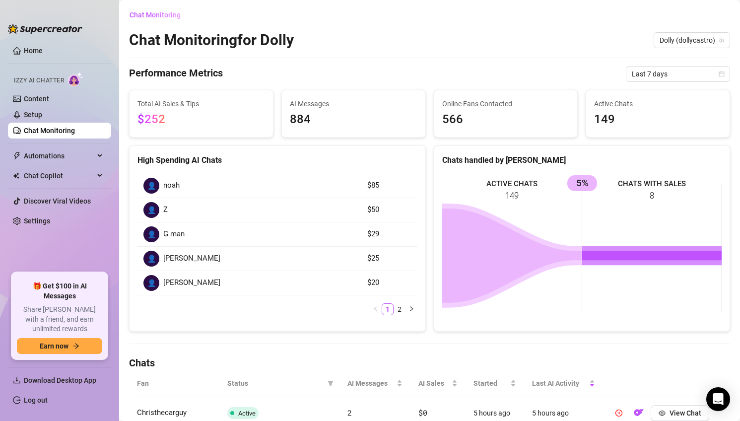 This screenshot has width=740, height=421. Describe the element at coordinates (639, 413) in the screenshot. I see `button: OF` at that location.